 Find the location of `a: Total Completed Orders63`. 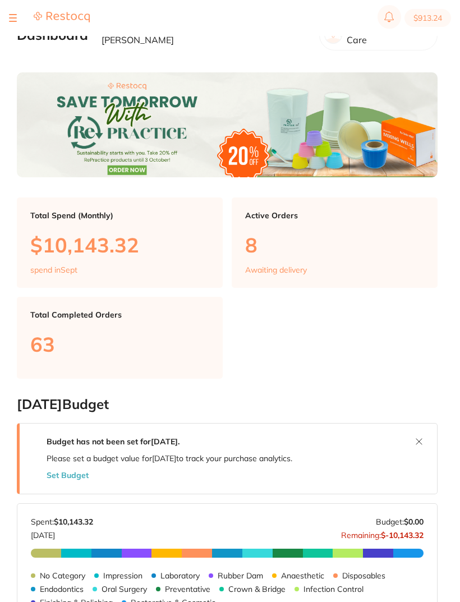

a: Total Completed Orders63 is located at coordinates (120, 337).